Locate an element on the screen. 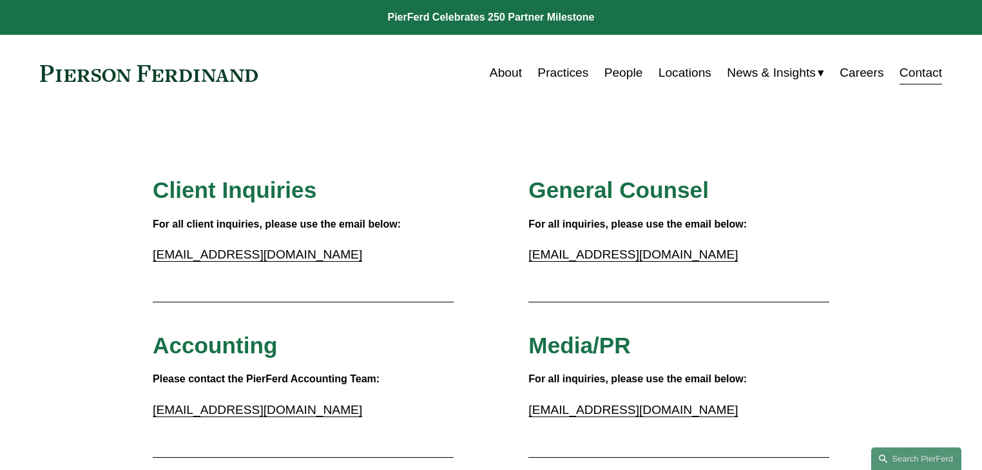 This screenshot has width=982, height=470. a: Careers is located at coordinates (861, 73).